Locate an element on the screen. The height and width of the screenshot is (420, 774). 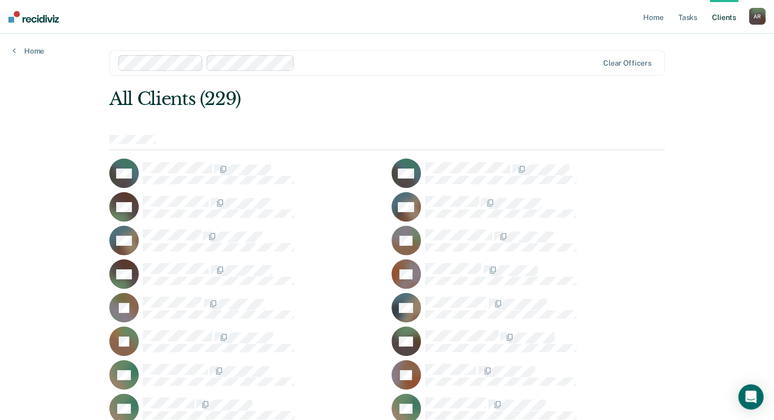
div: Open Intercom Messenger is located at coordinates (751, 397).